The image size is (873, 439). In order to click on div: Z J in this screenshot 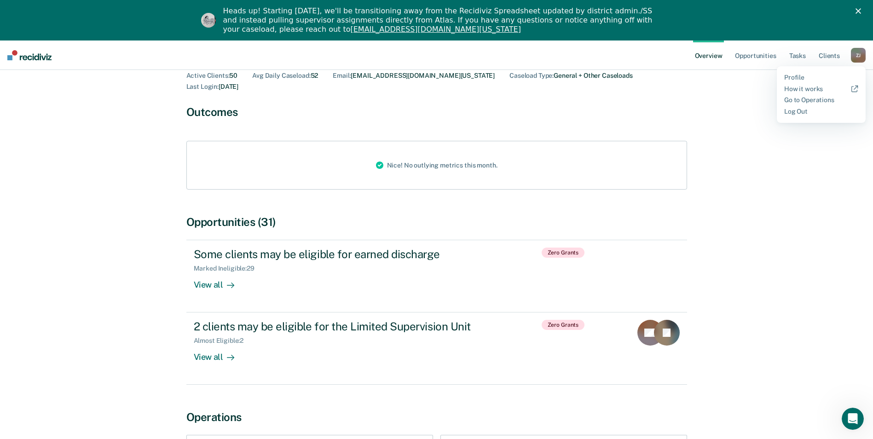, I will do `click(859, 55)`.